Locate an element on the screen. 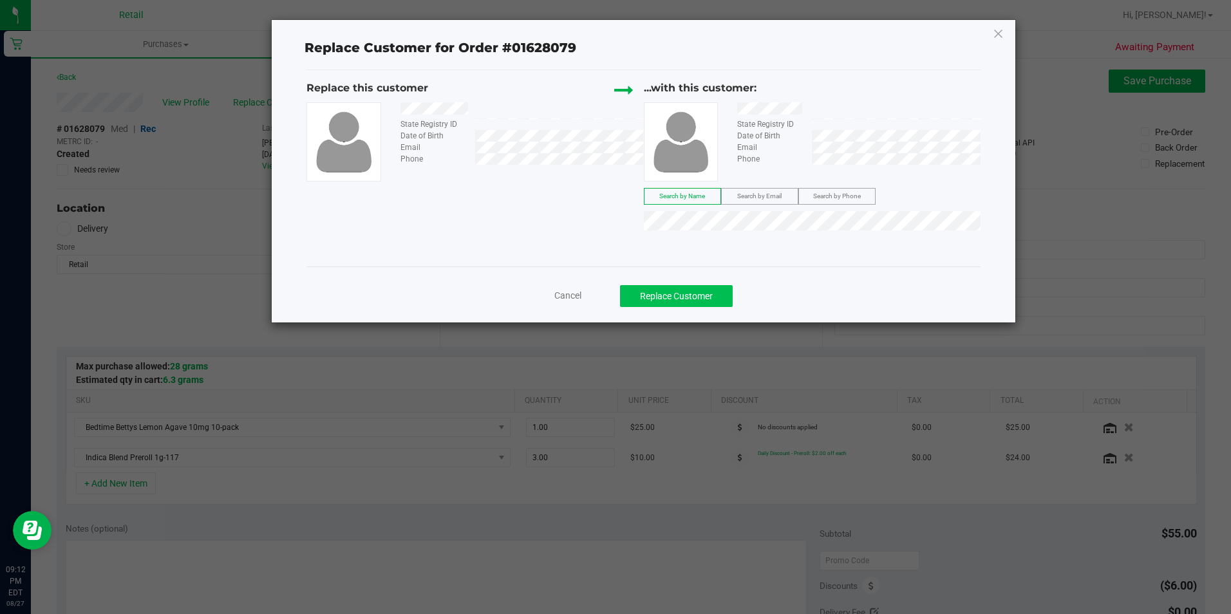 The height and width of the screenshot is (614, 1231). span: Replace this customer is located at coordinates (367, 88).